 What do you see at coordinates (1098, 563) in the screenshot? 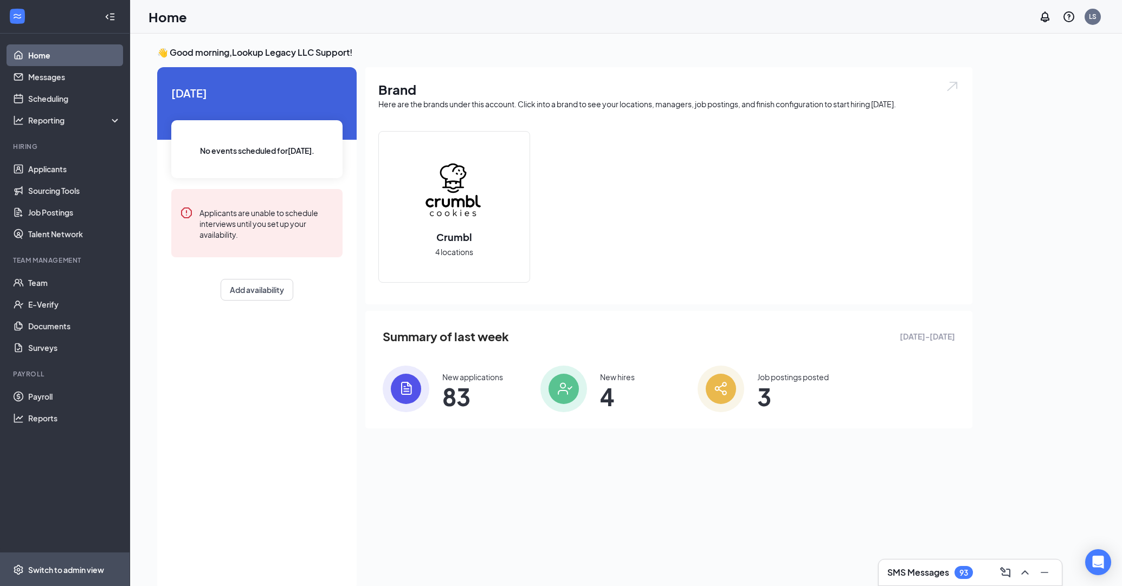
I see `div: Open Intercom Messenger` at bounding box center [1098, 563].